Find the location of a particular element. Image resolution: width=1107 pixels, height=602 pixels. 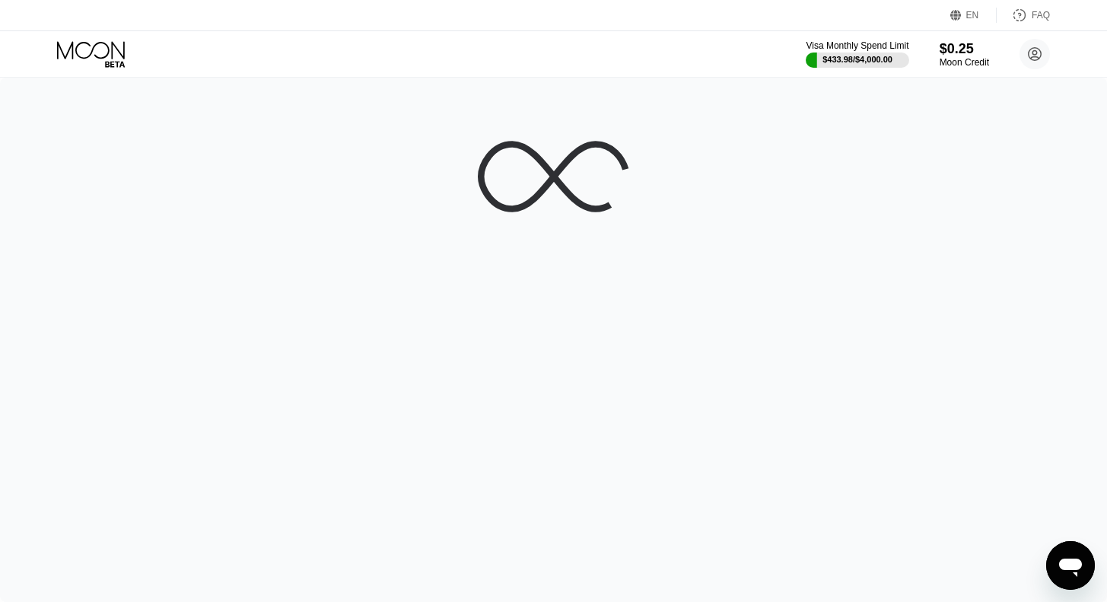

div: Moon Credit is located at coordinates (964, 62).